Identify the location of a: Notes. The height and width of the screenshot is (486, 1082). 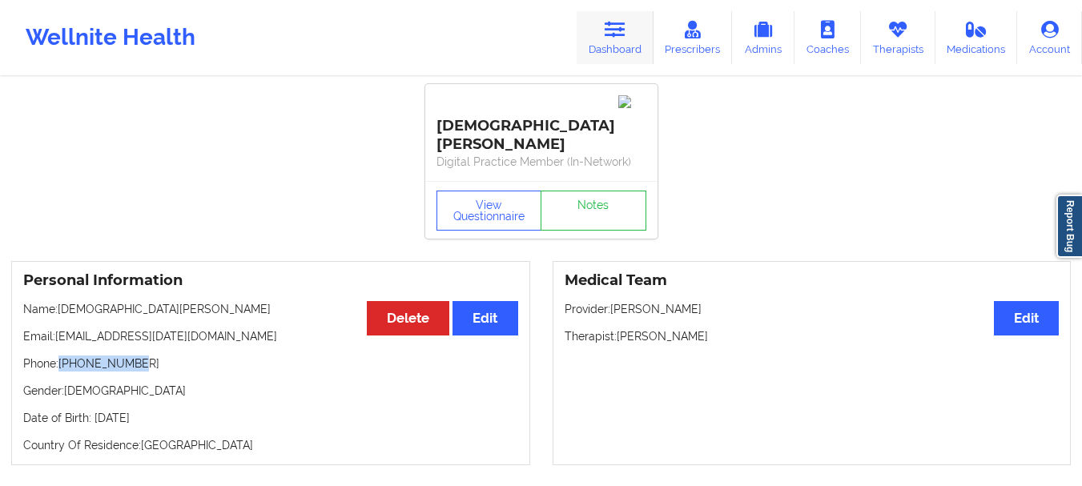
(593, 211).